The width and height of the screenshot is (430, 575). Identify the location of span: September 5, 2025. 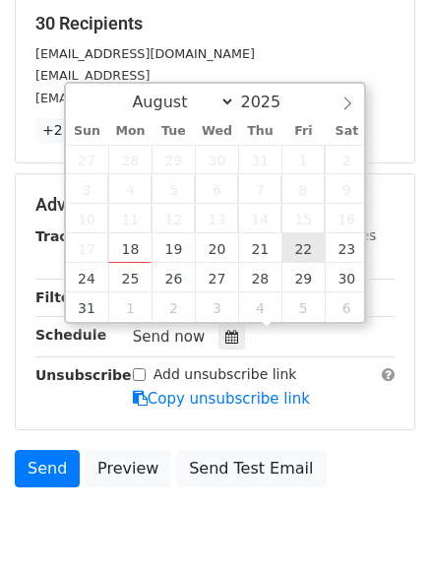
(303, 307).